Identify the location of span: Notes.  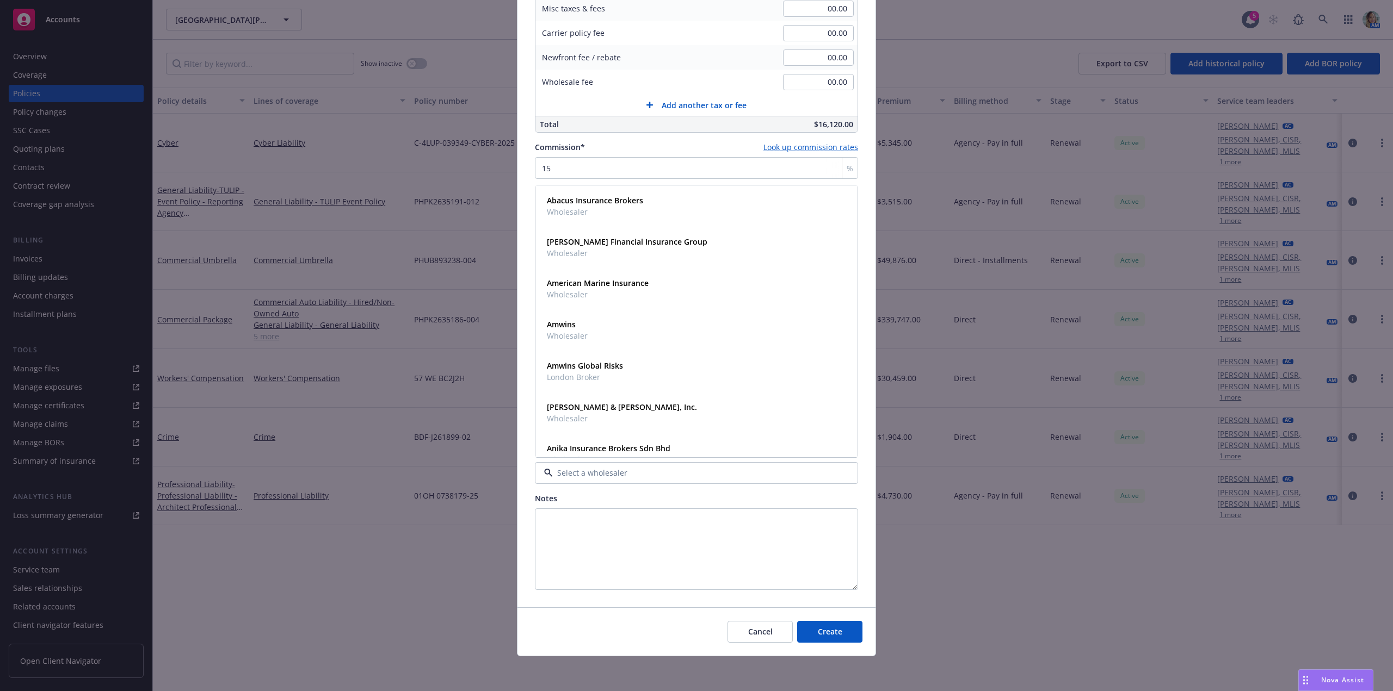
(546, 498).